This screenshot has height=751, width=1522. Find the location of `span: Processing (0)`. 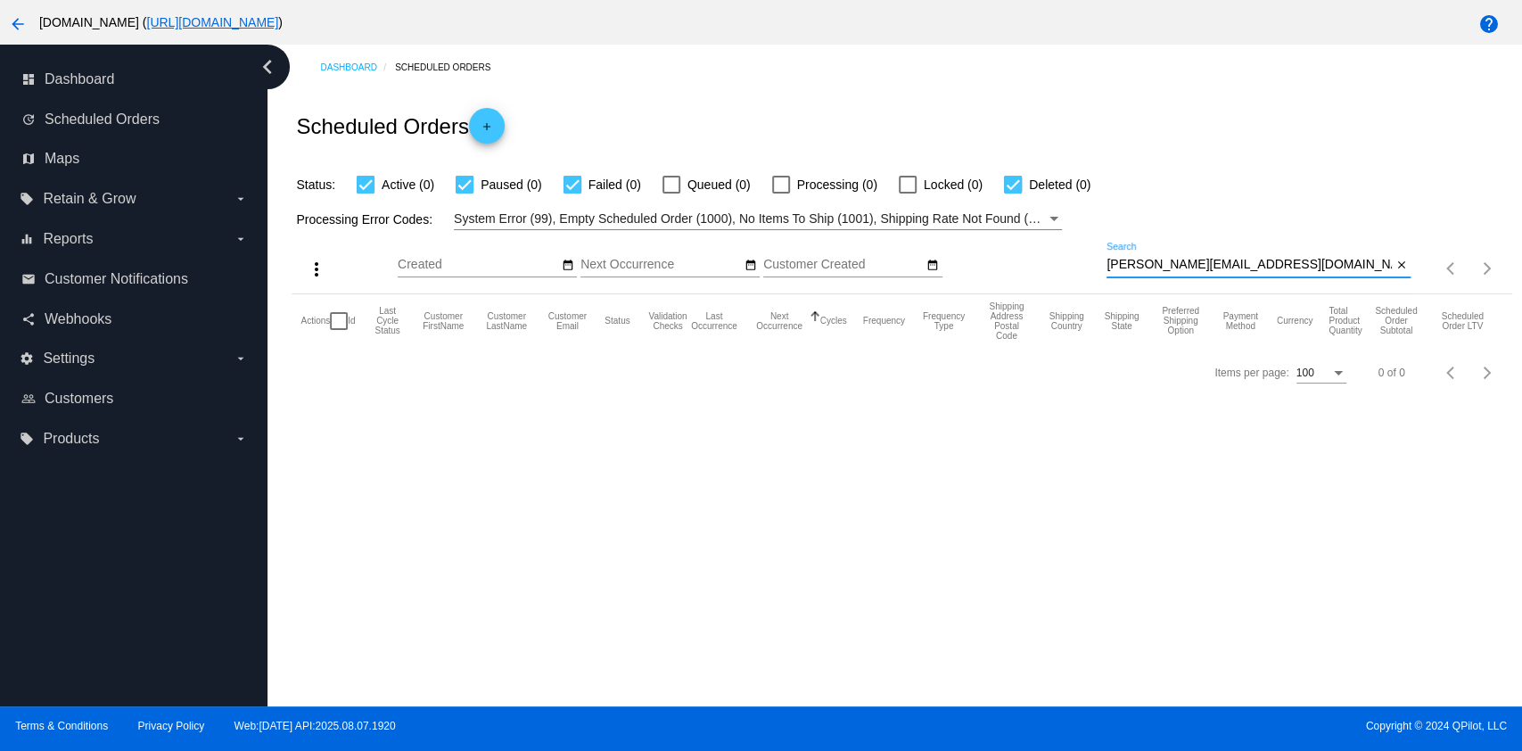

span: Processing (0) is located at coordinates (837, 185).